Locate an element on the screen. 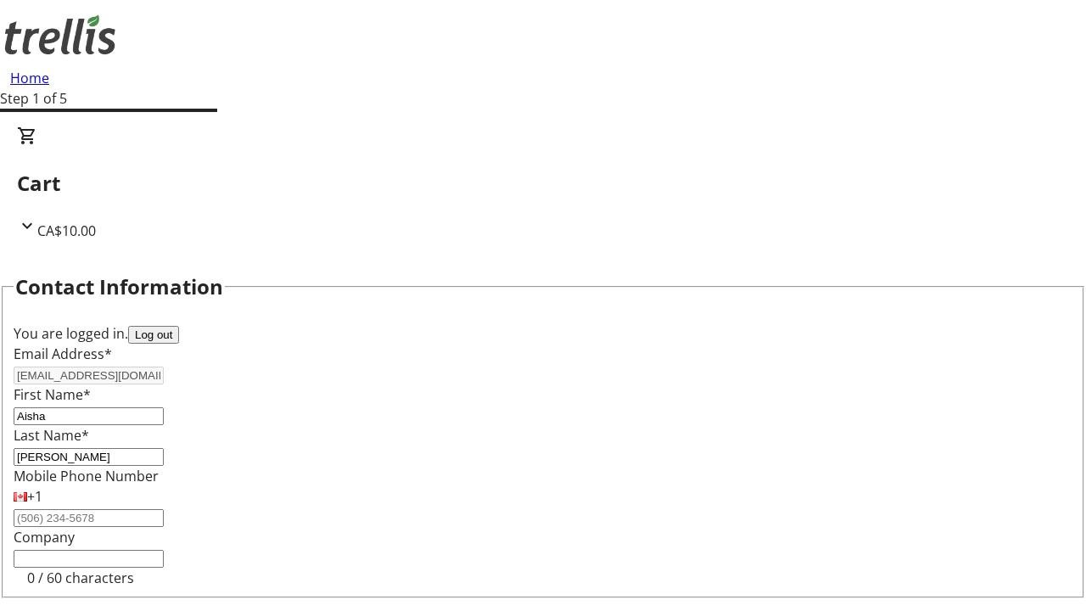  div: You are logged in. is located at coordinates (543, 333).